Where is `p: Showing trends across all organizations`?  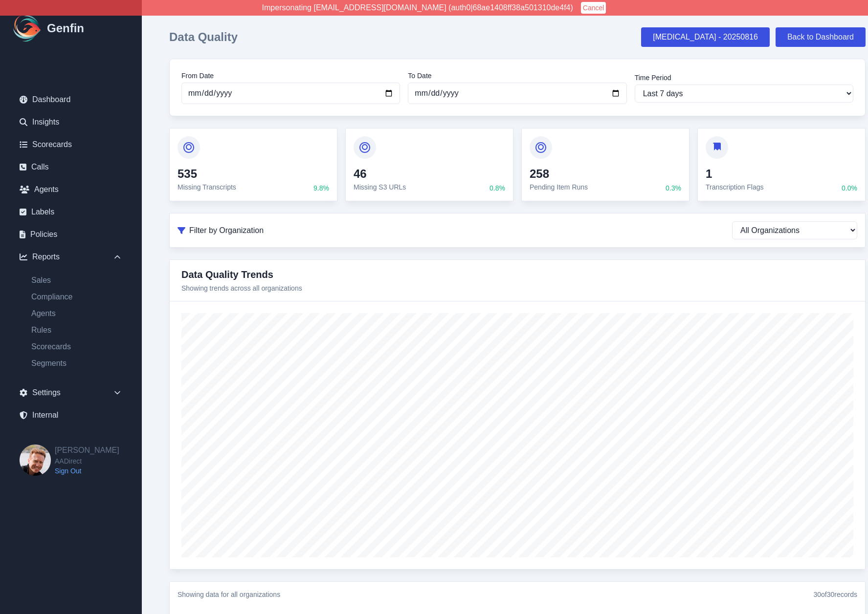
p: Showing trends across all organizations is located at coordinates (241, 288).